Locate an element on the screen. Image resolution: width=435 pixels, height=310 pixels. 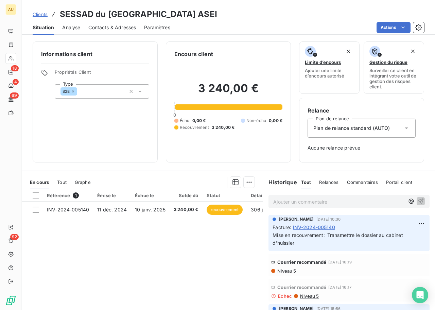
span: Surveiller ce client en intégrant votre outil de gestion des risques client. is located at coordinates (394, 79).